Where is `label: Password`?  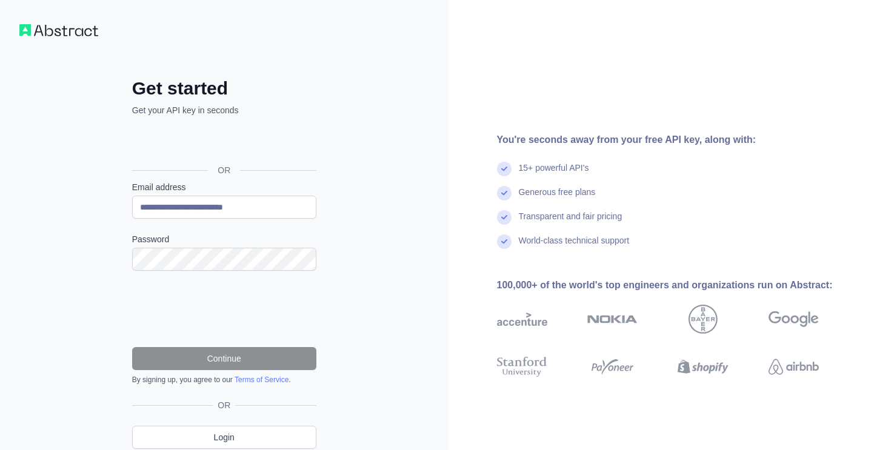 label: Password is located at coordinates (224, 239).